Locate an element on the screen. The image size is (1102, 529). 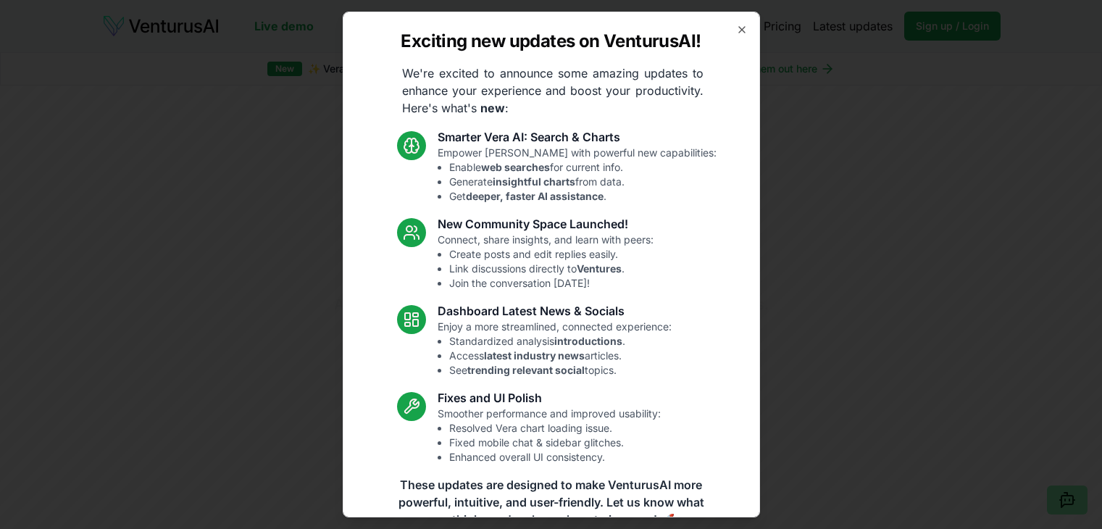
p: Connect, share insights, and learn with peers: is located at coordinates (546, 262).